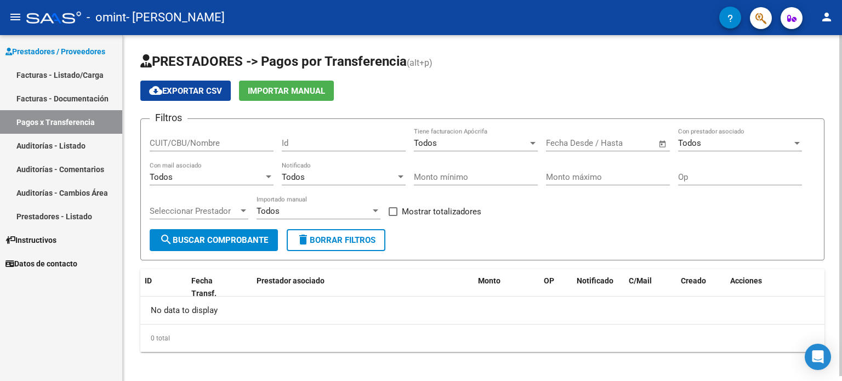  Describe the element at coordinates (336, 240) in the screenshot. I see `span: Borrar Filtros` at that location.